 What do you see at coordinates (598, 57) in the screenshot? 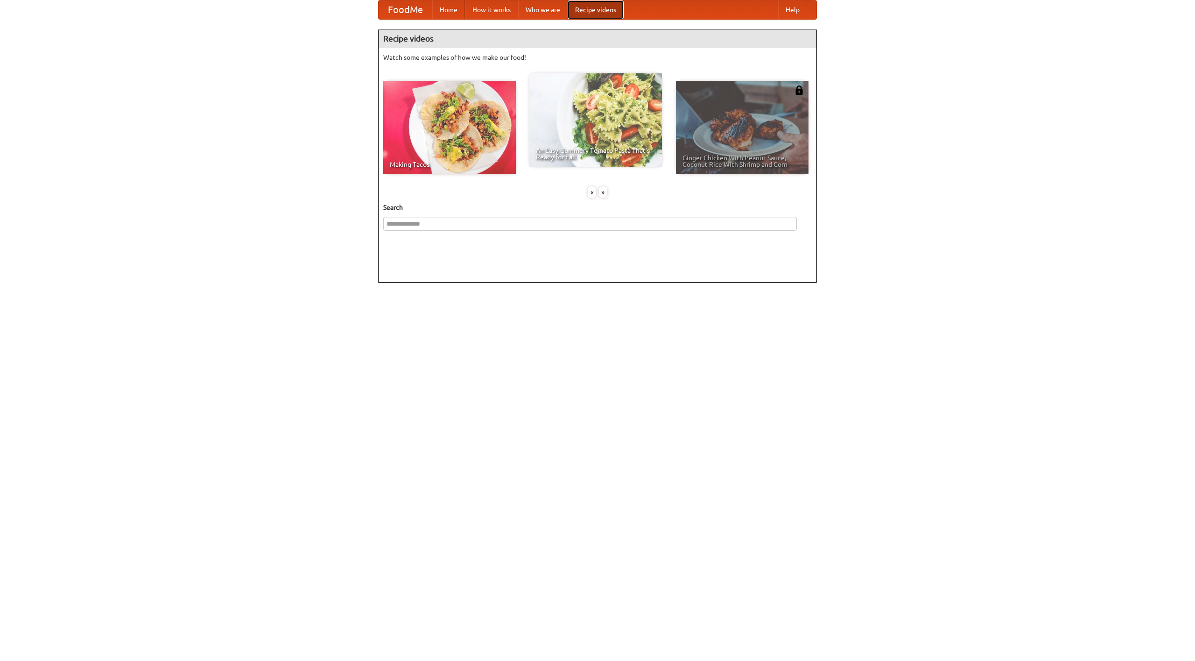
I see `p: Watch some examples of how we make our food!` at bounding box center [598, 57].